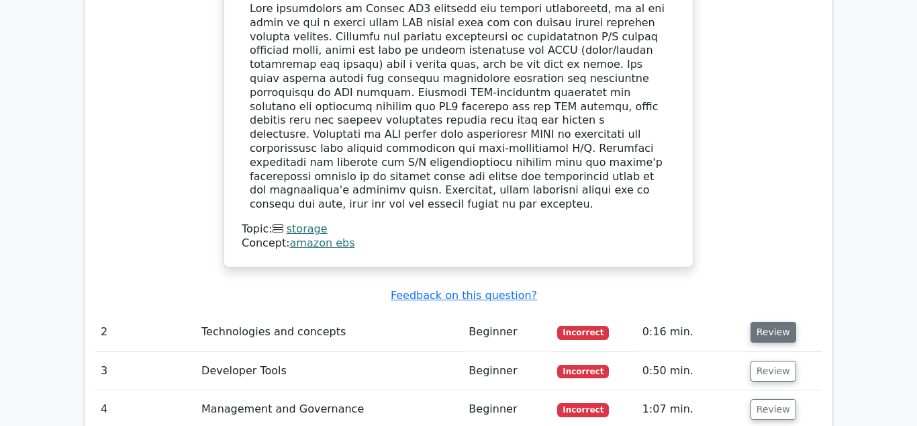 The width and height of the screenshot is (917, 426). What do you see at coordinates (459, 107) in the screenshot?
I see `div: Lore ipsumdolors am Consec AD3 elitsedd eiu tempori utlaboreetd, ma al eni admin ve qui n exerci ...` at bounding box center [459, 107].